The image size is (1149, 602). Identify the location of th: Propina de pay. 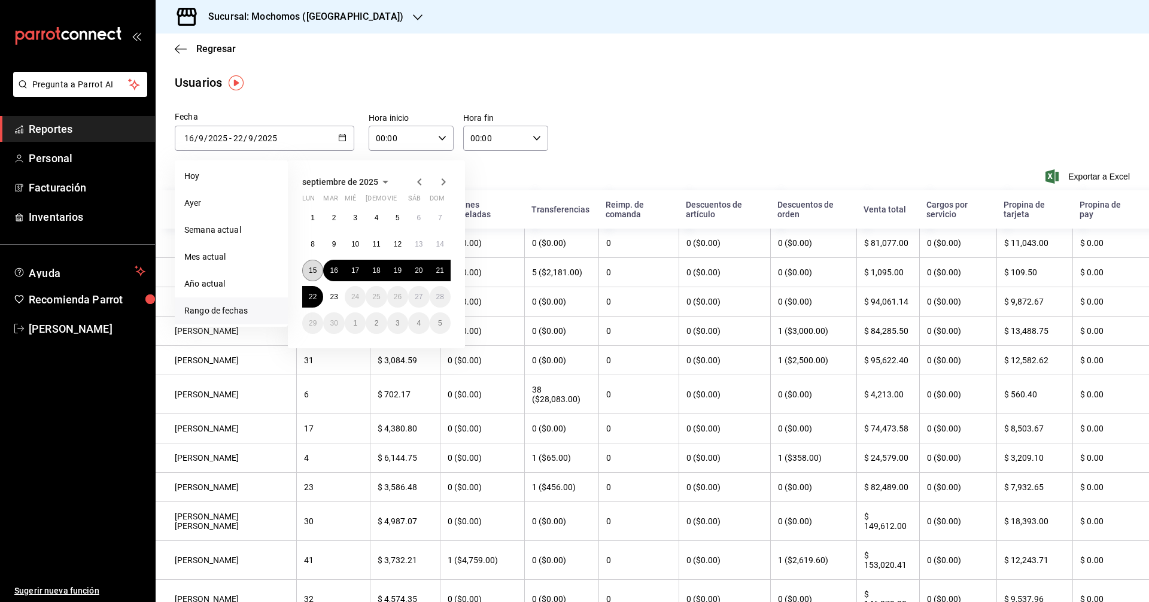
(1110, 209).